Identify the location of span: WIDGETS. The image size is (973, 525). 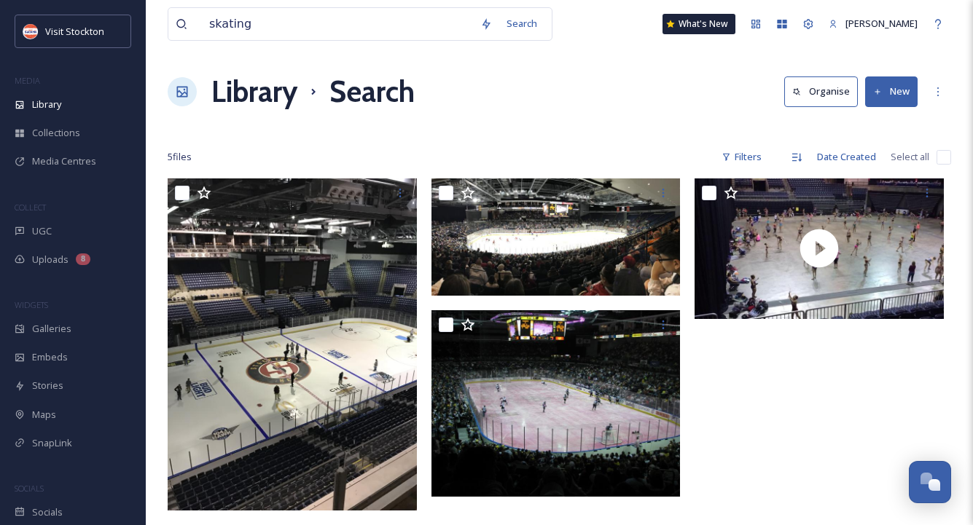
(31, 305).